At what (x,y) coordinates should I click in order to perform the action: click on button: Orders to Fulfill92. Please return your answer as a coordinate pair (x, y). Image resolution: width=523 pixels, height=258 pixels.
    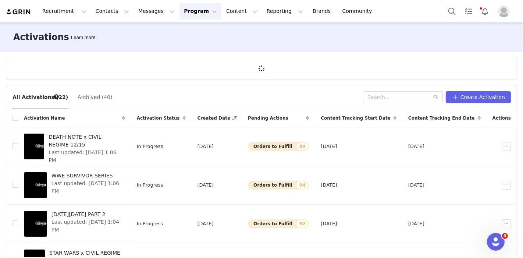
    Looking at the image, I should click on (279, 224).